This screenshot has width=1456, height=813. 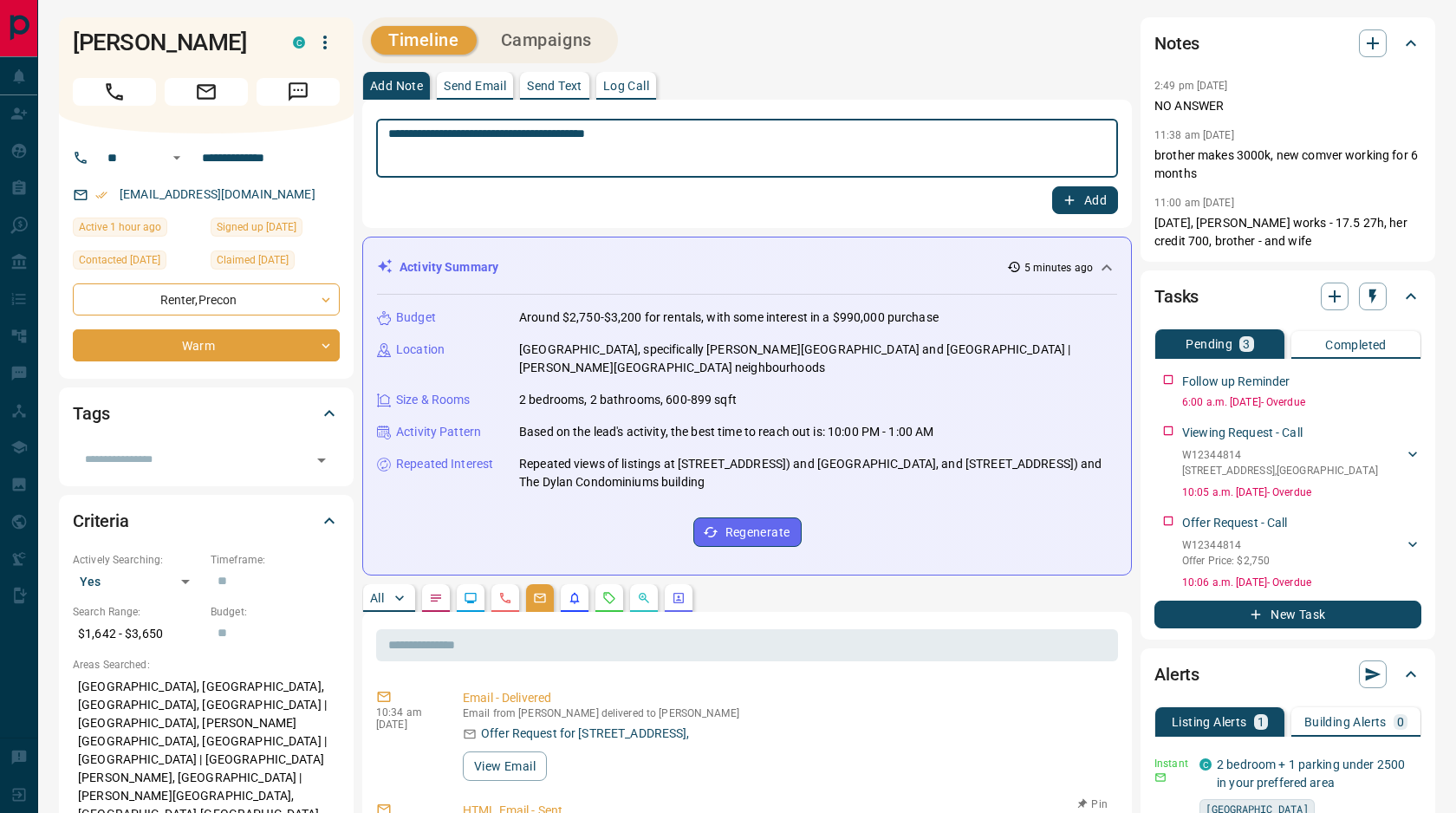 I want to click on button: Regenerate, so click(x=747, y=532).